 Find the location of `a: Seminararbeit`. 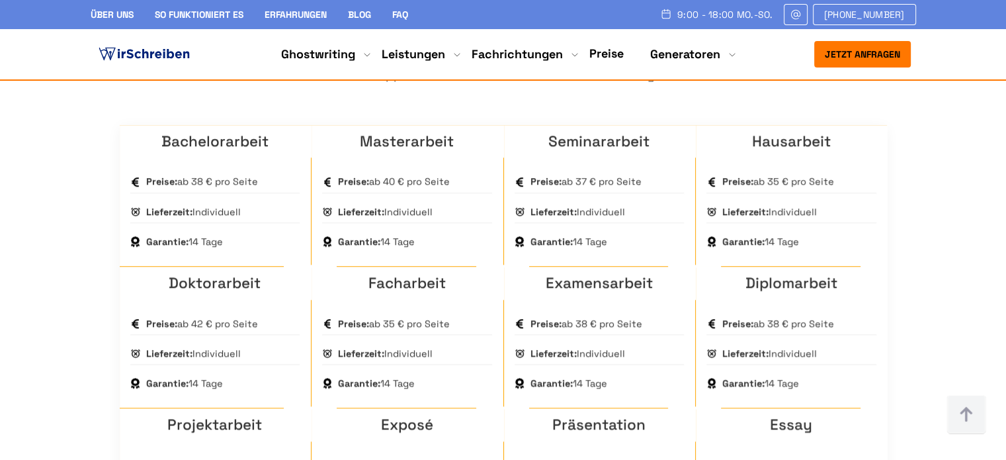

a: Seminararbeit is located at coordinates (599, 141).